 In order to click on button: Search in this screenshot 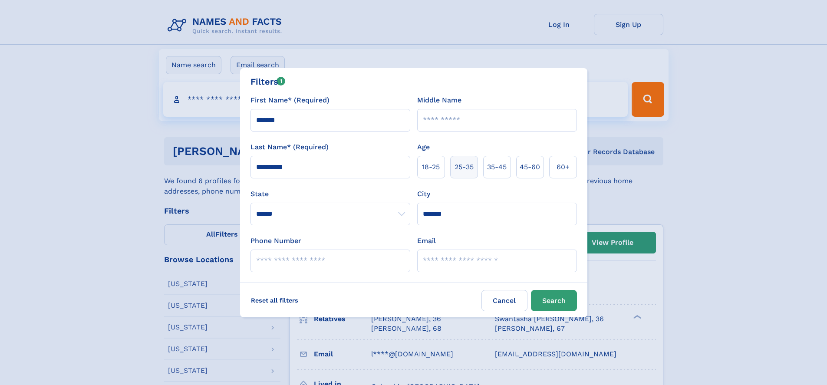, I will do `click(554, 300)`.